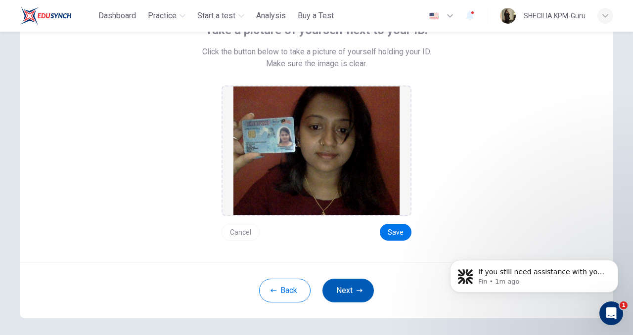 This screenshot has width=633, height=335. I want to click on span: Start a test, so click(216, 16).